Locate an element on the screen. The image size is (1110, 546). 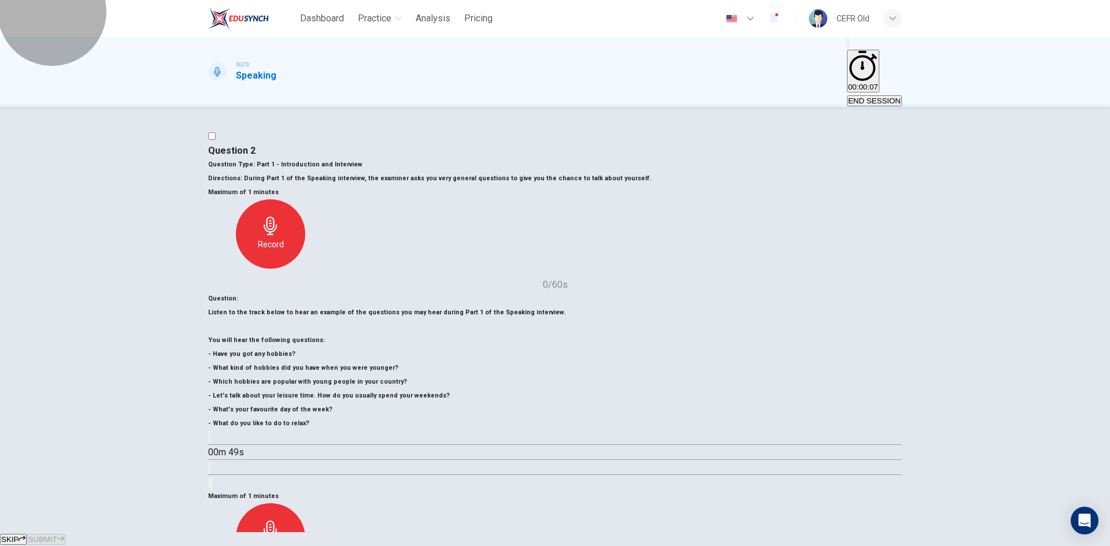
h6: 0/60s is located at coordinates (555, 285).